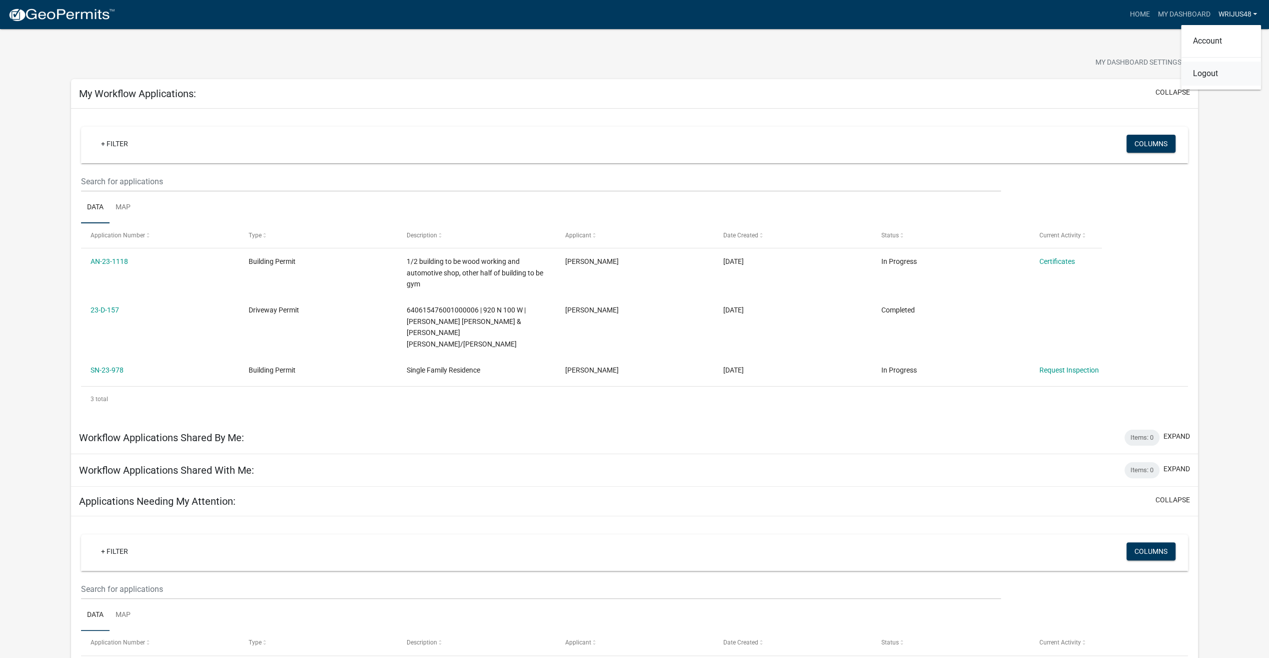 The image size is (1269, 658). What do you see at coordinates (107, 370) in the screenshot?
I see `a: SN-23-978` at bounding box center [107, 370].